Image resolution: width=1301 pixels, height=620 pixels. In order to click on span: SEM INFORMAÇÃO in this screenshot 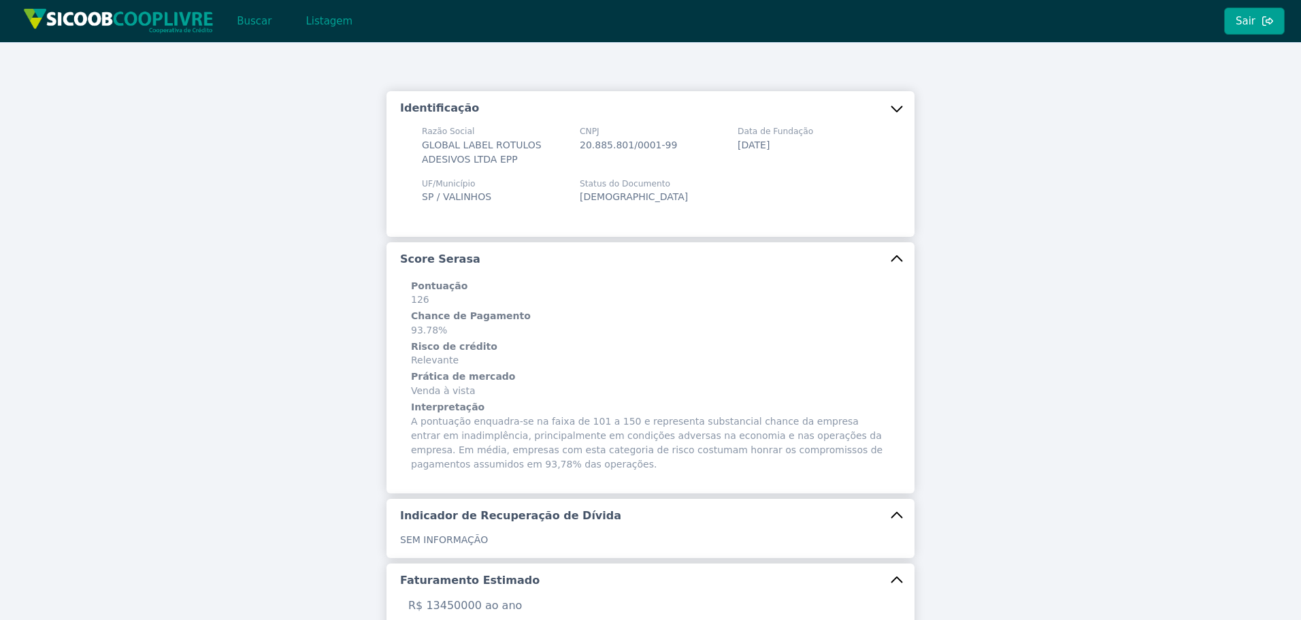, I will do `click(444, 540)`.